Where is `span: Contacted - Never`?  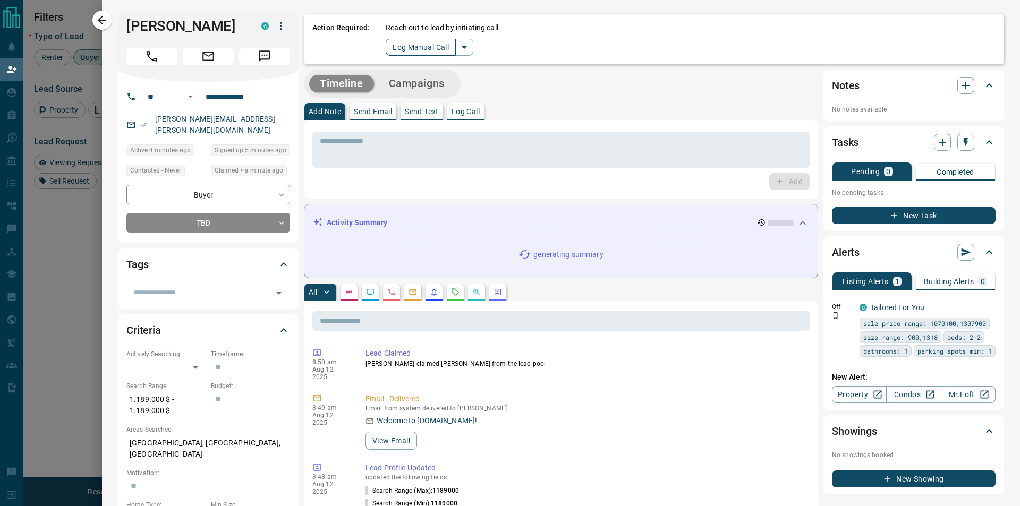
span: Contacted - Never is located at coordinates (156, 171).